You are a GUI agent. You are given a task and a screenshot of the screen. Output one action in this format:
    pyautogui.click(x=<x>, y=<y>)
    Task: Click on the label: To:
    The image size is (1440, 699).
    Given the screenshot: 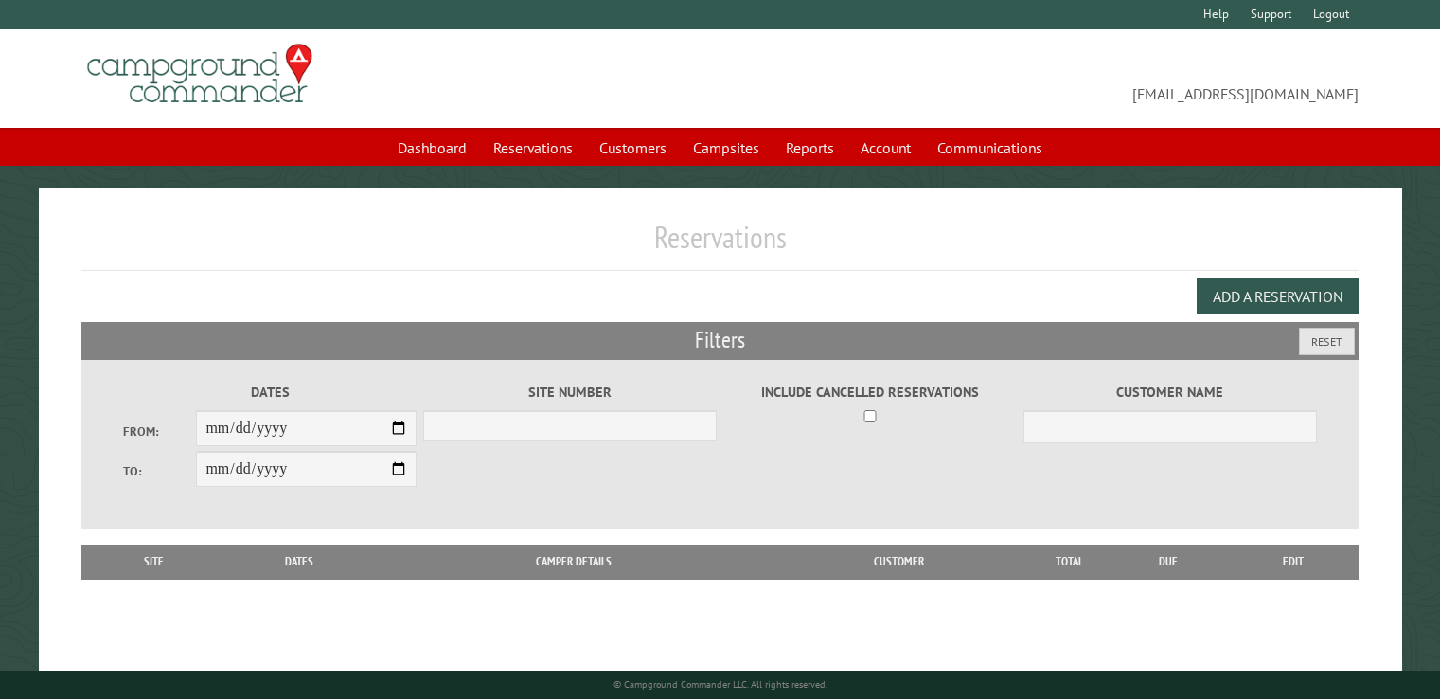 What is the action you would take?
    pyautogui.click(x=160, y=471)
    